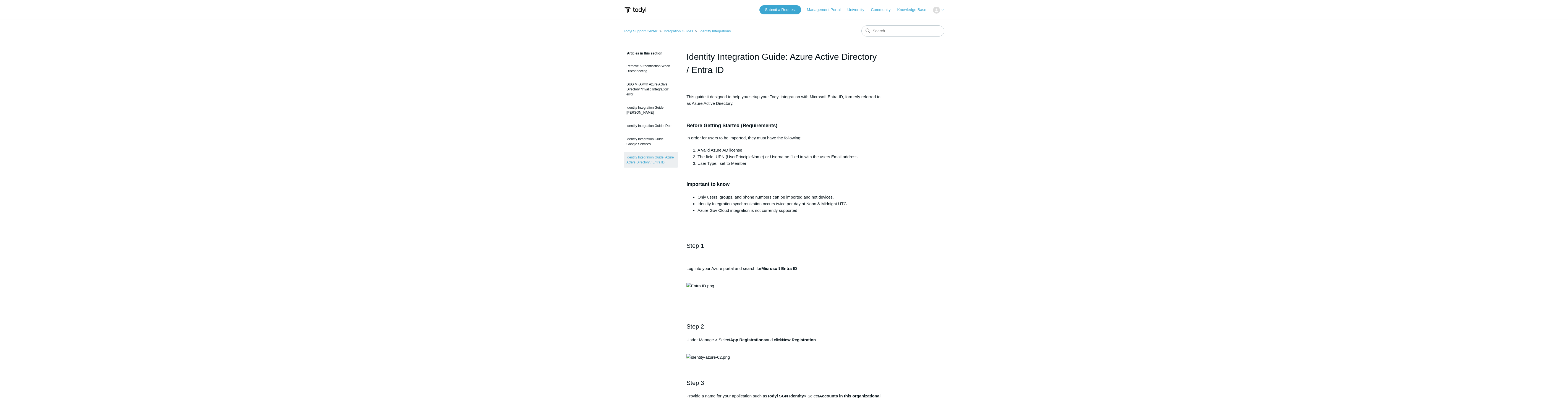  What do you see at coordinates (827, 10) in the screenshot?
I see `a: Management Portal` at bounding box center [827, 10].